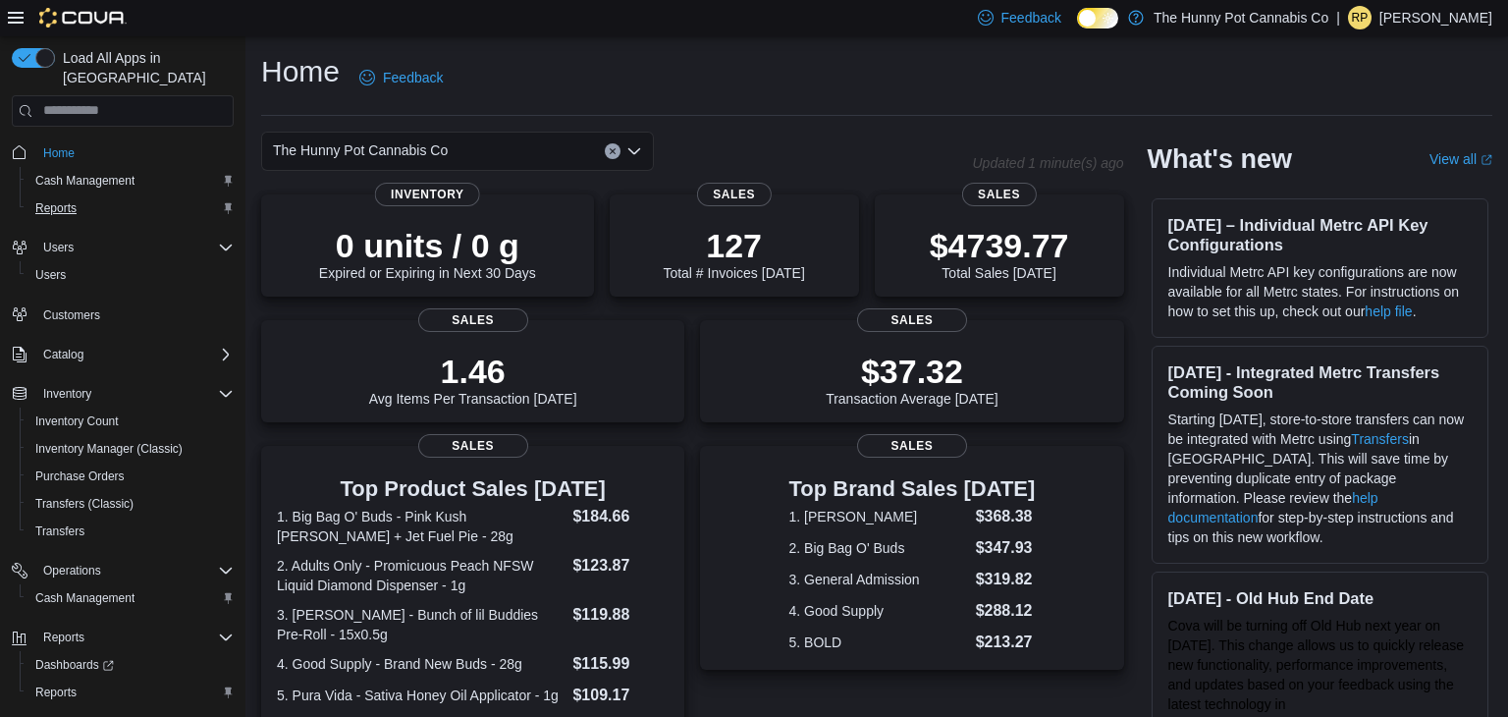 Image resolution: width=1508 pixels, height=717 pixels. I want to click on img: Cova, so click(82, 18).